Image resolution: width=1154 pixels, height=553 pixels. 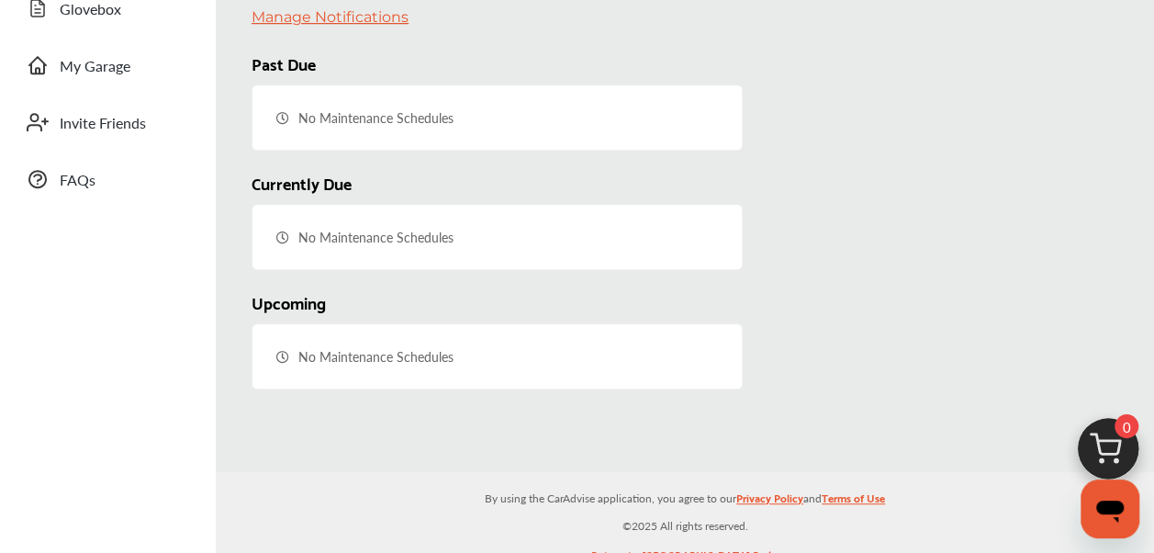 I want to click on span: My Garage, so click(x=124, y=65).